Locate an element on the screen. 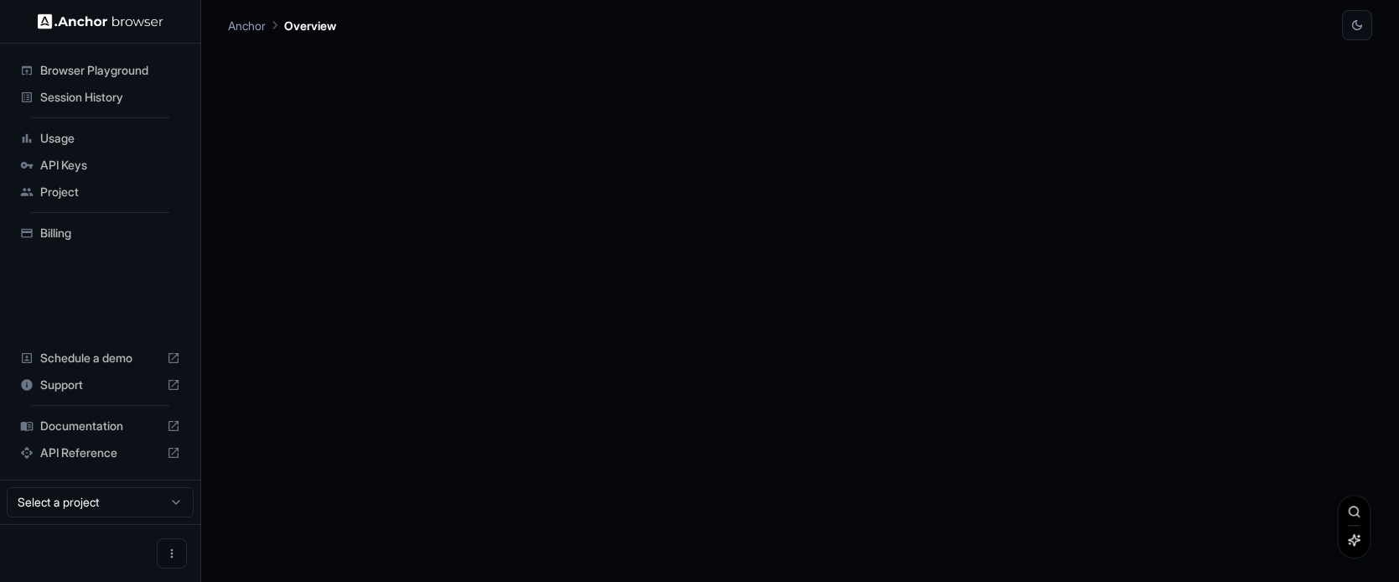 Image resolution: width=1399 pixels, height=582 pixels. span: API Keys is located at coordinates (110, 165).